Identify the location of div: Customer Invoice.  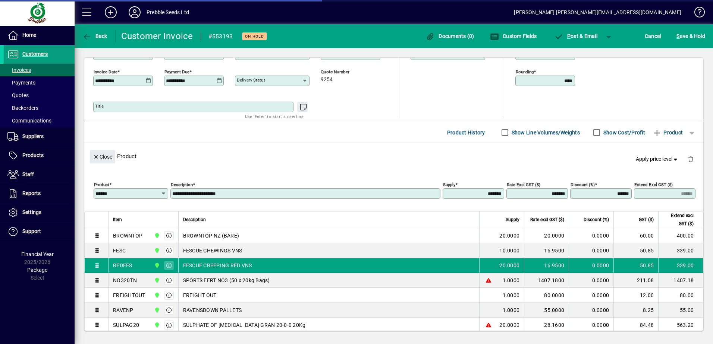
(157, 36).